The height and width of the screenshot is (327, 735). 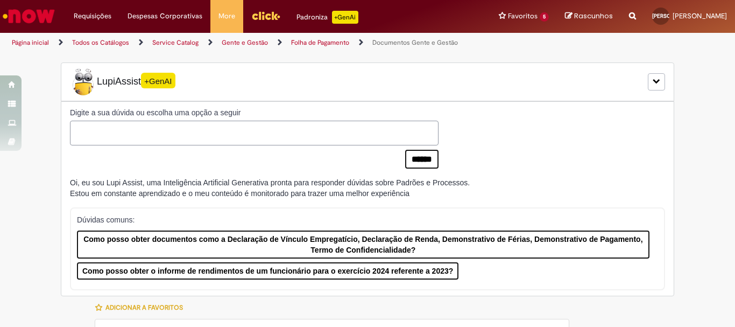 I want to click on button: Adicionar a Favoritos, so click(x=142, y=307).